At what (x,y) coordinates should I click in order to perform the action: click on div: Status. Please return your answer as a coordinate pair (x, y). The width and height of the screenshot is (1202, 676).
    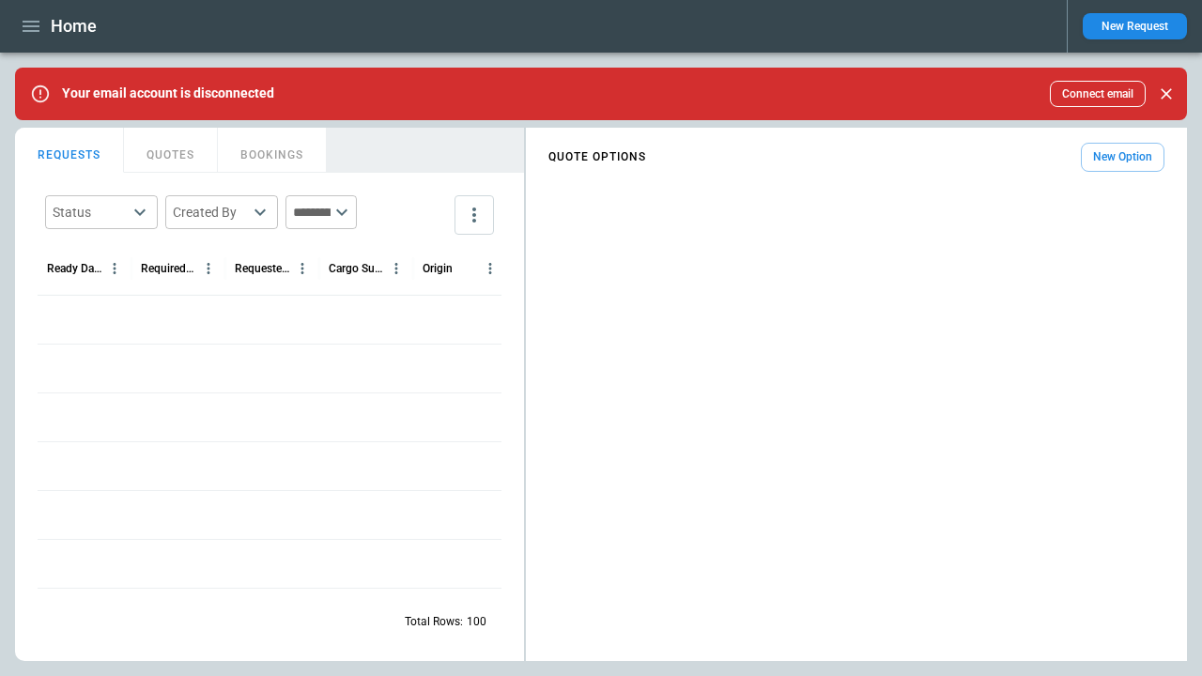
    Looking at the image, I should click on (90, 212).